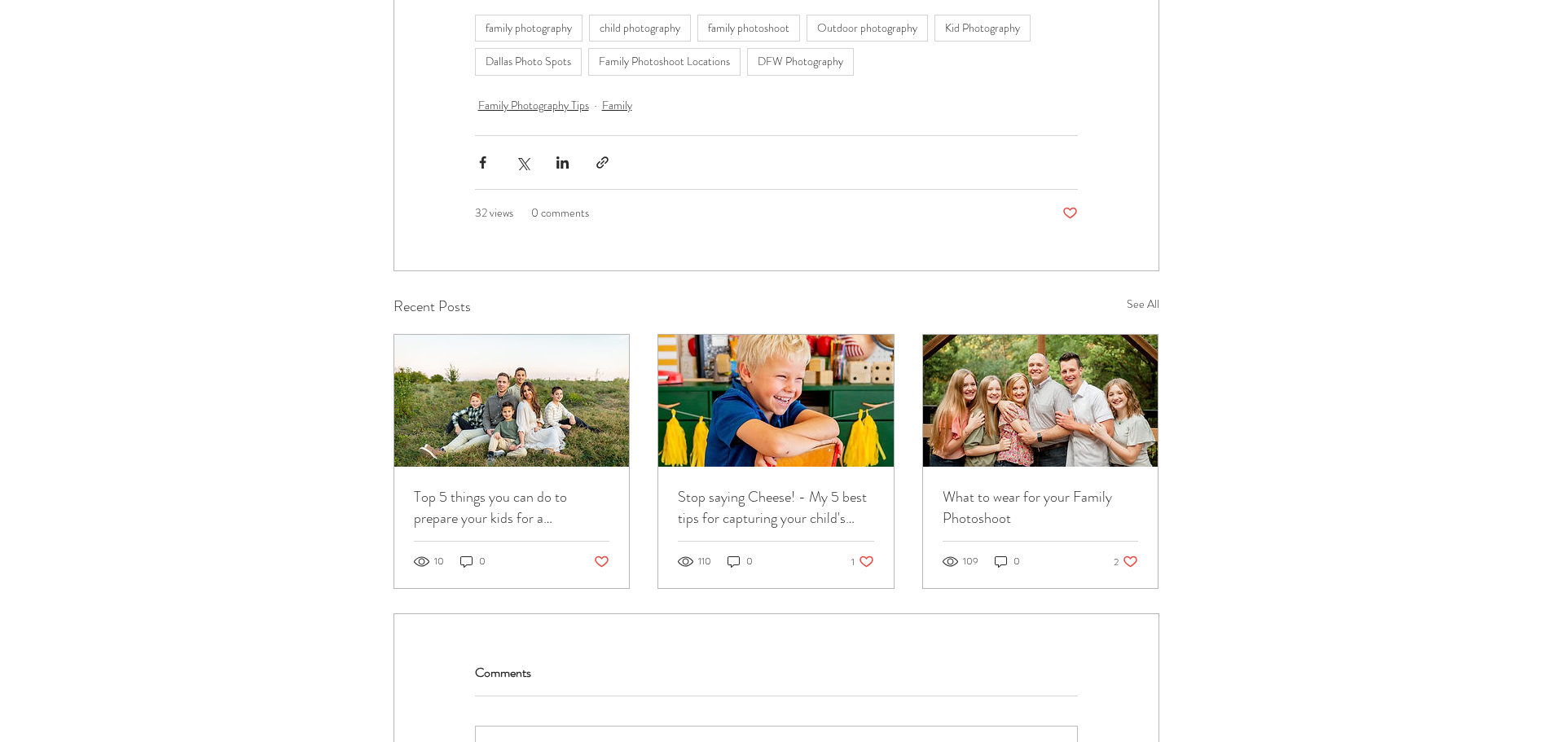  Describe the element at coordinates (560, 213) in the screenshot. I see `span: 0 comments` at that location.